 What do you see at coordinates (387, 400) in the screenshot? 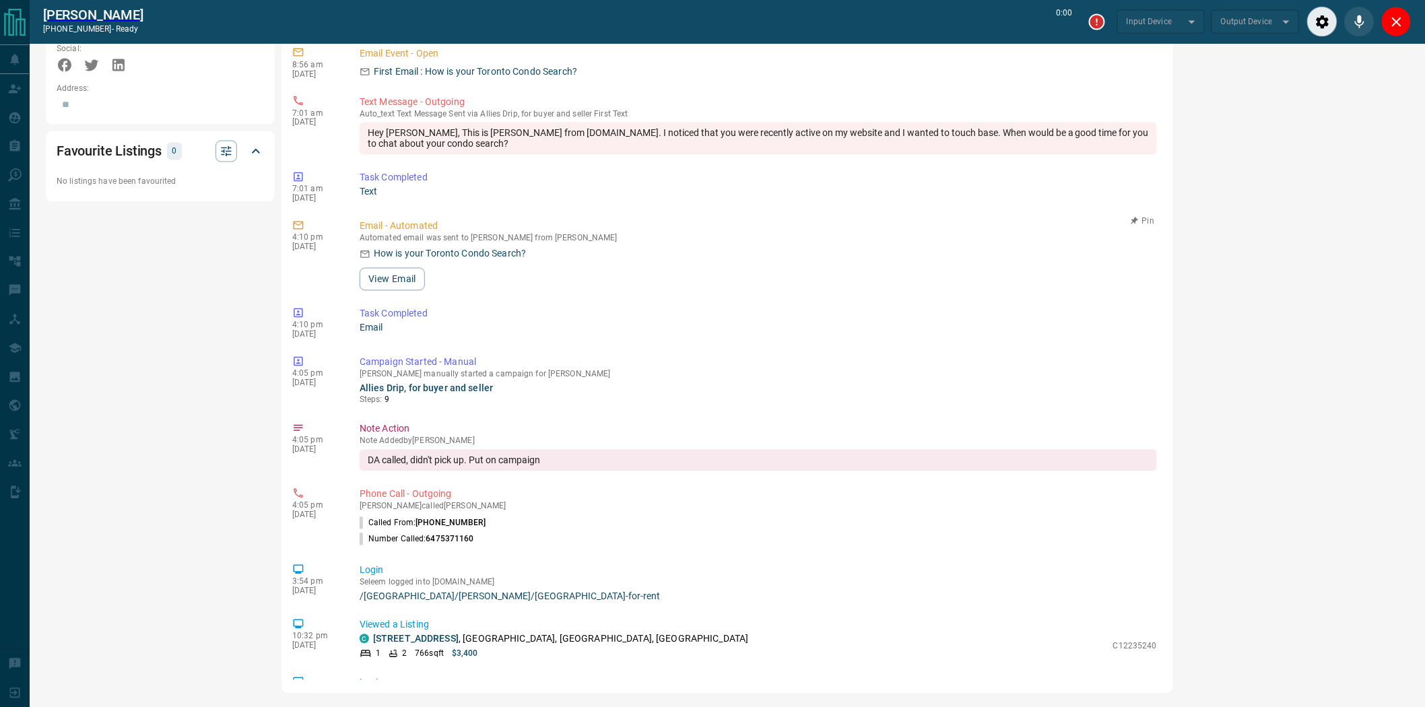
I see `span: 9` at bounding box center [387, 400].